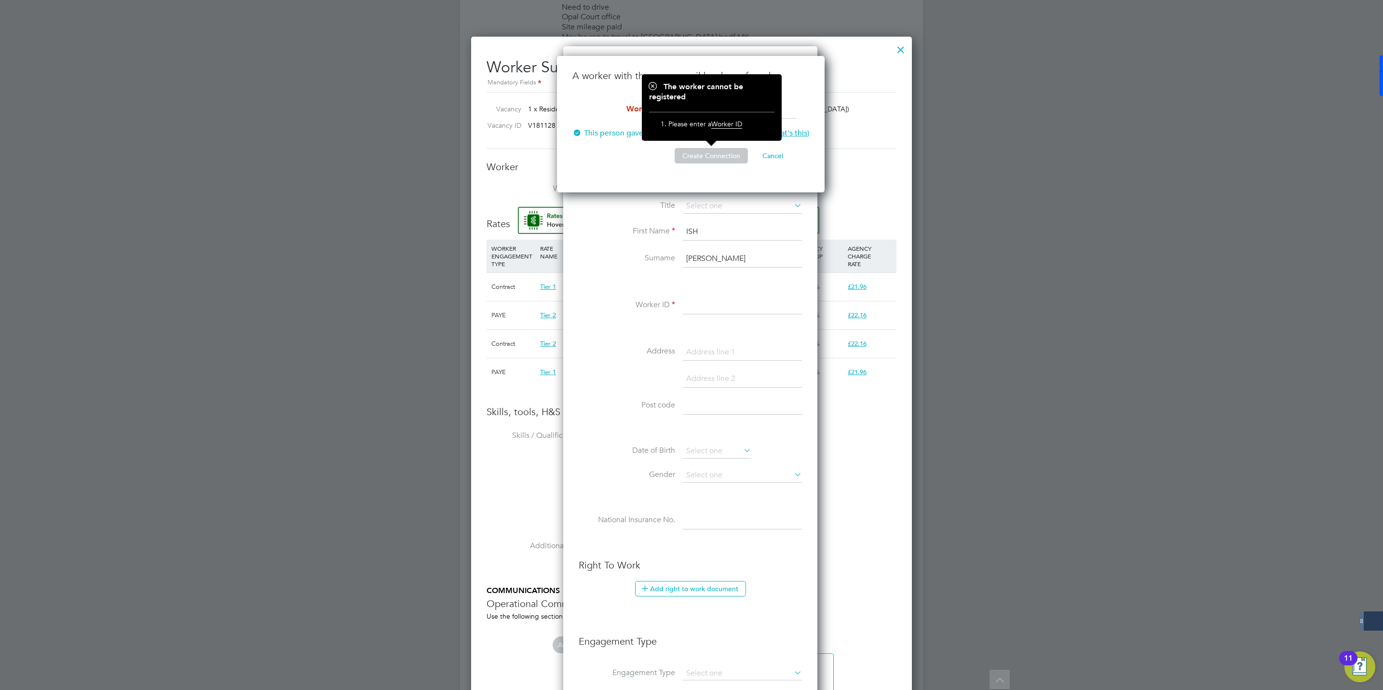 The height and width of the screenshot is (690, 1383). I want to click on span: V181128, so click(542, 125).